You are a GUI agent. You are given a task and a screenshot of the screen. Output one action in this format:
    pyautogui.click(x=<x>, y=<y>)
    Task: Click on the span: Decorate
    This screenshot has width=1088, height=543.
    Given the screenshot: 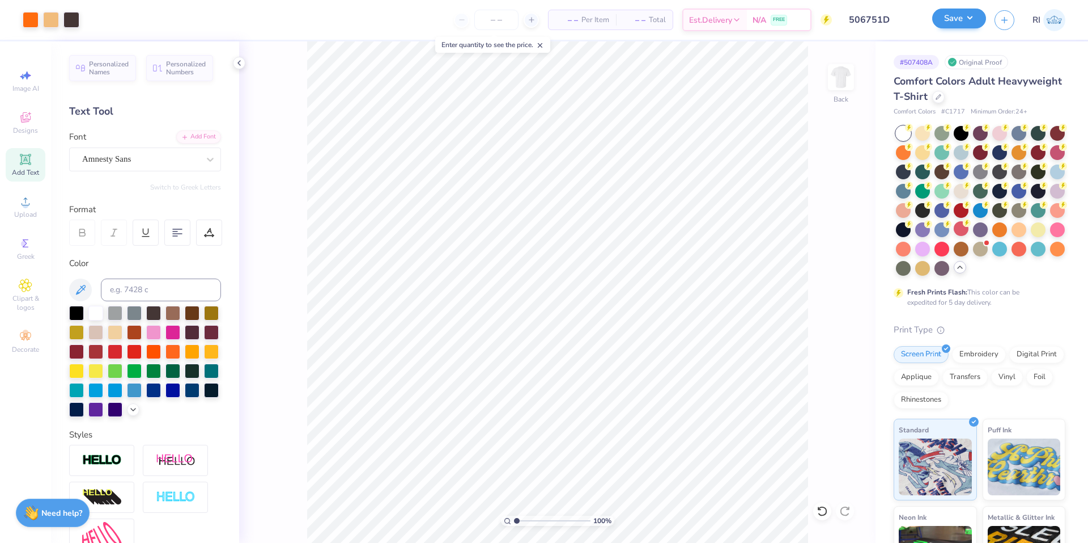 What is the action you would take?
    pyautogui.click(x=26, y=349)
    